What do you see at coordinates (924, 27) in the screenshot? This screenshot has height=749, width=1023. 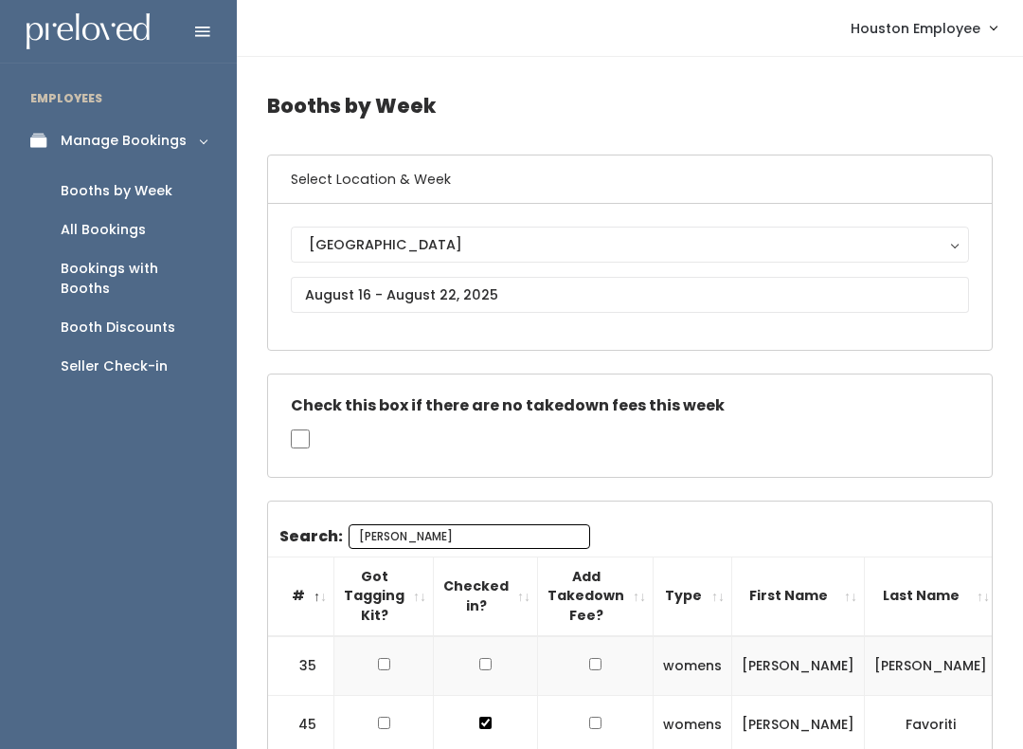 I see `a: Houston Employee` at bounding box center [924, 27].